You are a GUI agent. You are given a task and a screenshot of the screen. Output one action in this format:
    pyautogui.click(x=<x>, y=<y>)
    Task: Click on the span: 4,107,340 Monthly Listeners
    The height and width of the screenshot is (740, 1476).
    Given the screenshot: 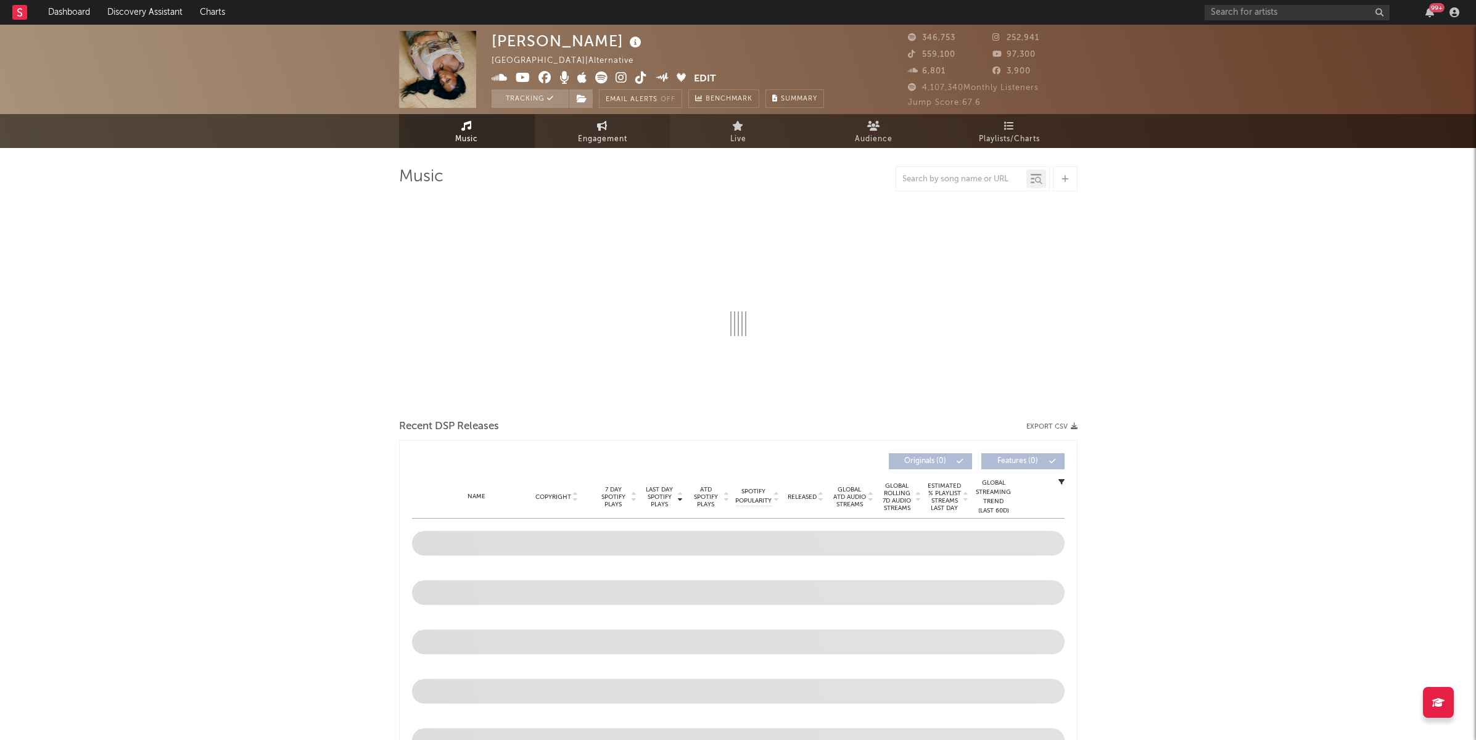 What is the action you would take?
    pyautogui.click(x=974, y=88)
    